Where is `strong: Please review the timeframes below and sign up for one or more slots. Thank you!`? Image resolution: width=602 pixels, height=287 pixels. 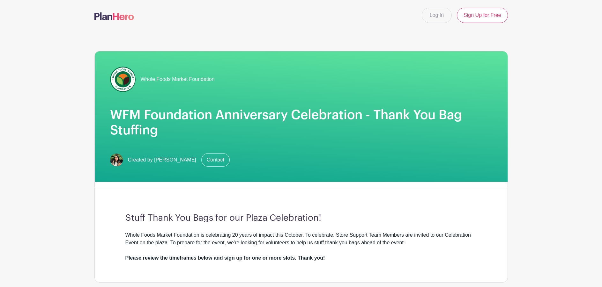
strong: Please review the timeframes below and sign up for one or more slots. Thank you! is located at coordinates (225, 258).